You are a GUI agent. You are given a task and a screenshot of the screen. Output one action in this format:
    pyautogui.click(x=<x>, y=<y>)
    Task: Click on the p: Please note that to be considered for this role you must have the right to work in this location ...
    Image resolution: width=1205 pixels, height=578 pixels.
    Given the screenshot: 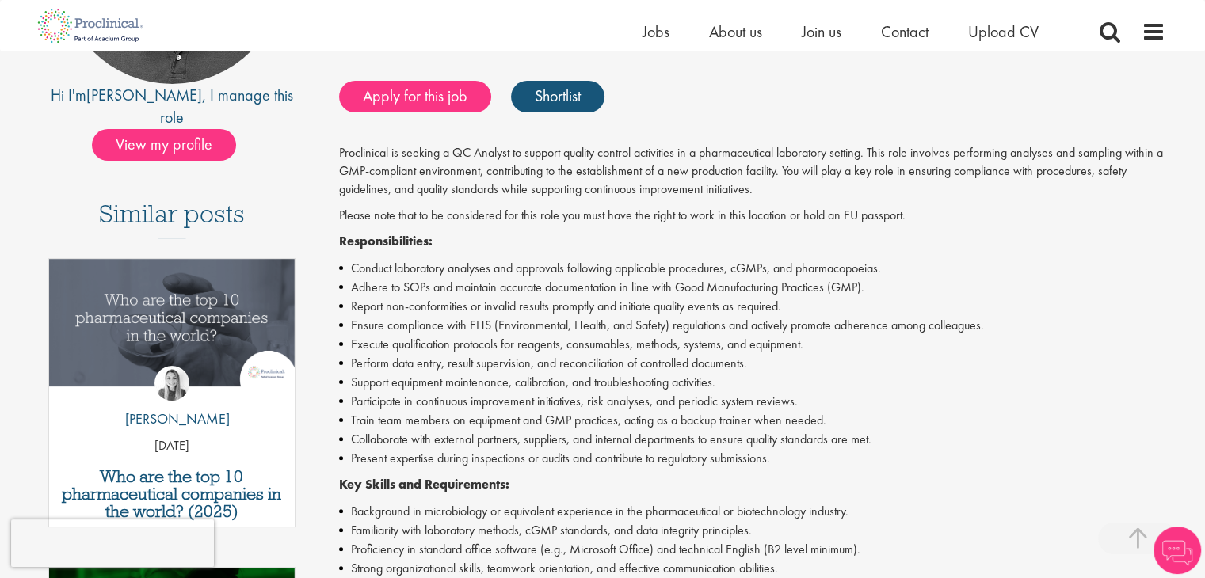 What is the action you would take?
    pyautogui.click(x=752, y=215)
    